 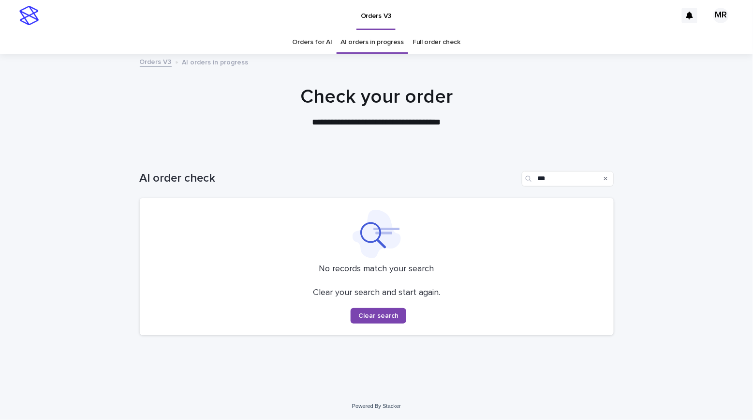 What do you see at coordinates (329, 178) in the screenshot?
I see `h1: AI order check` at bounding box center [329, 178].